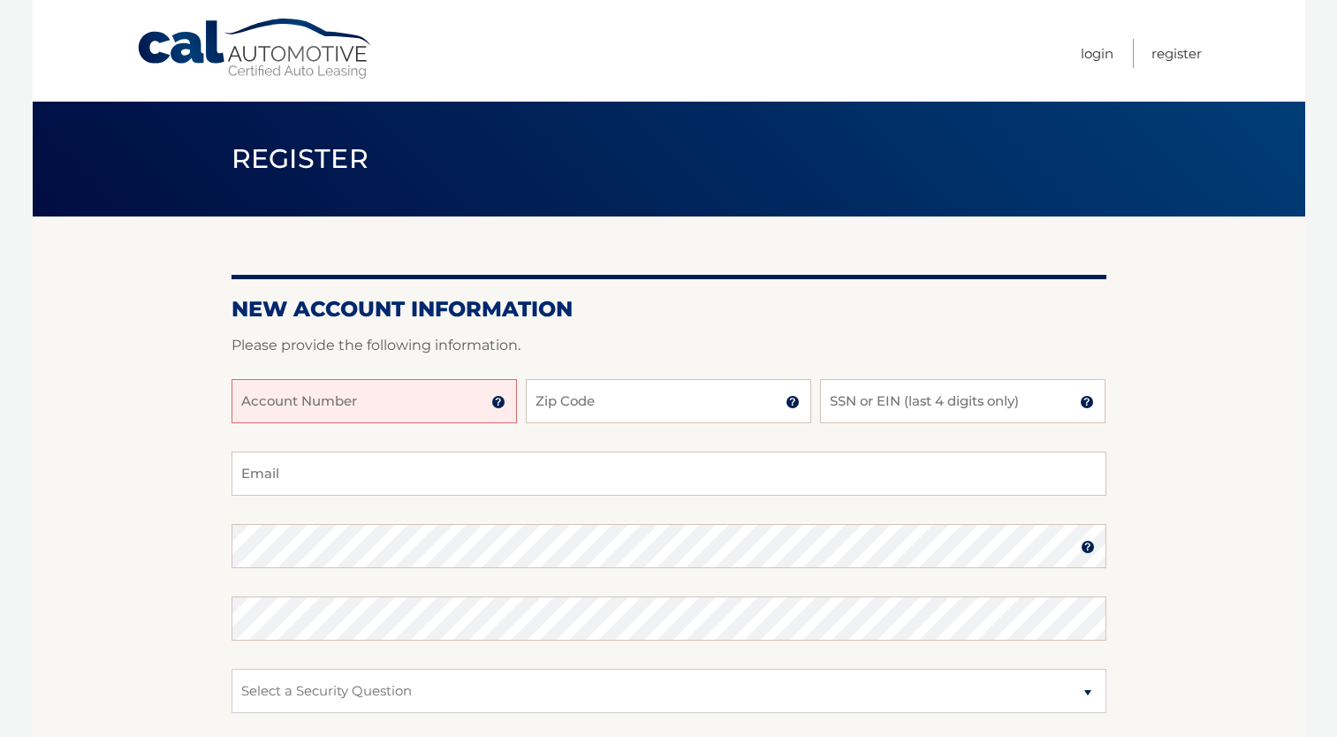  I want to click on p: Please provide the following information., so click(669, 345).